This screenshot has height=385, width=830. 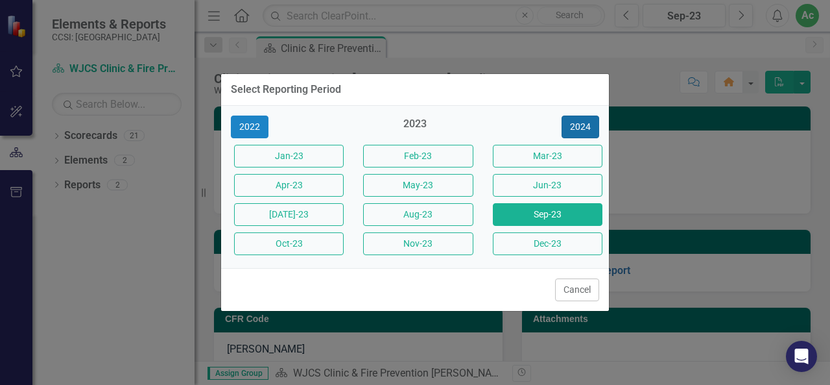 I want to click on button: Sep-23, so click(x=547, y=214).